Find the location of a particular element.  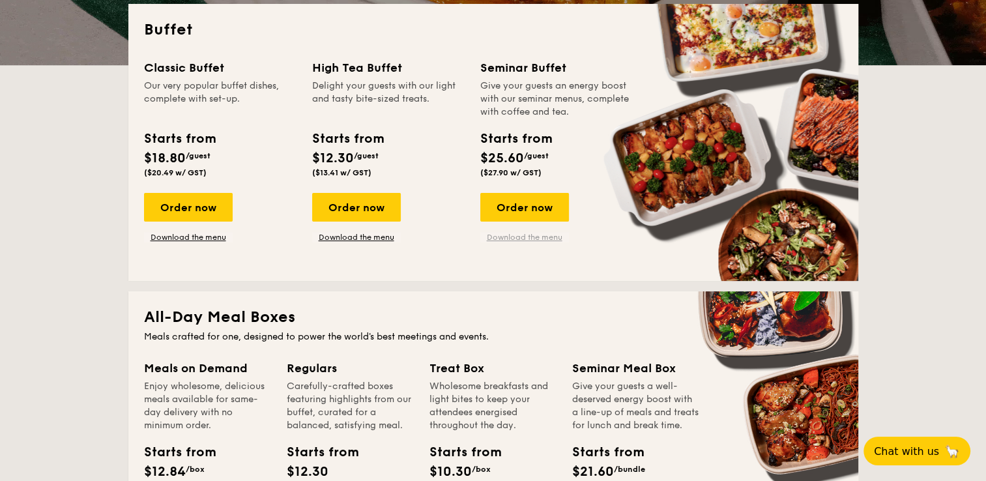

div: Meals crafted for one, designed to power the world's best meetings and events. is located at coordinates (494, 337).